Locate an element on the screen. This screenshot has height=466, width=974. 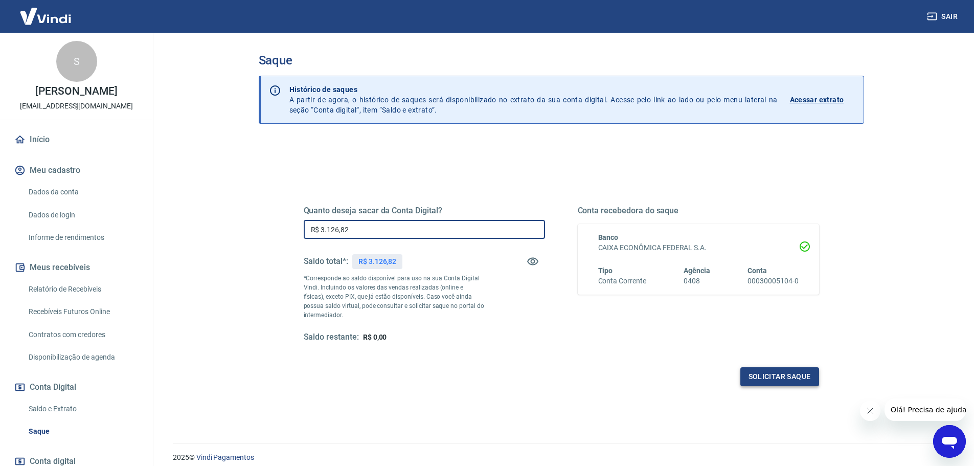
button: Meus recebíveis is located at coordinates (76, 267).